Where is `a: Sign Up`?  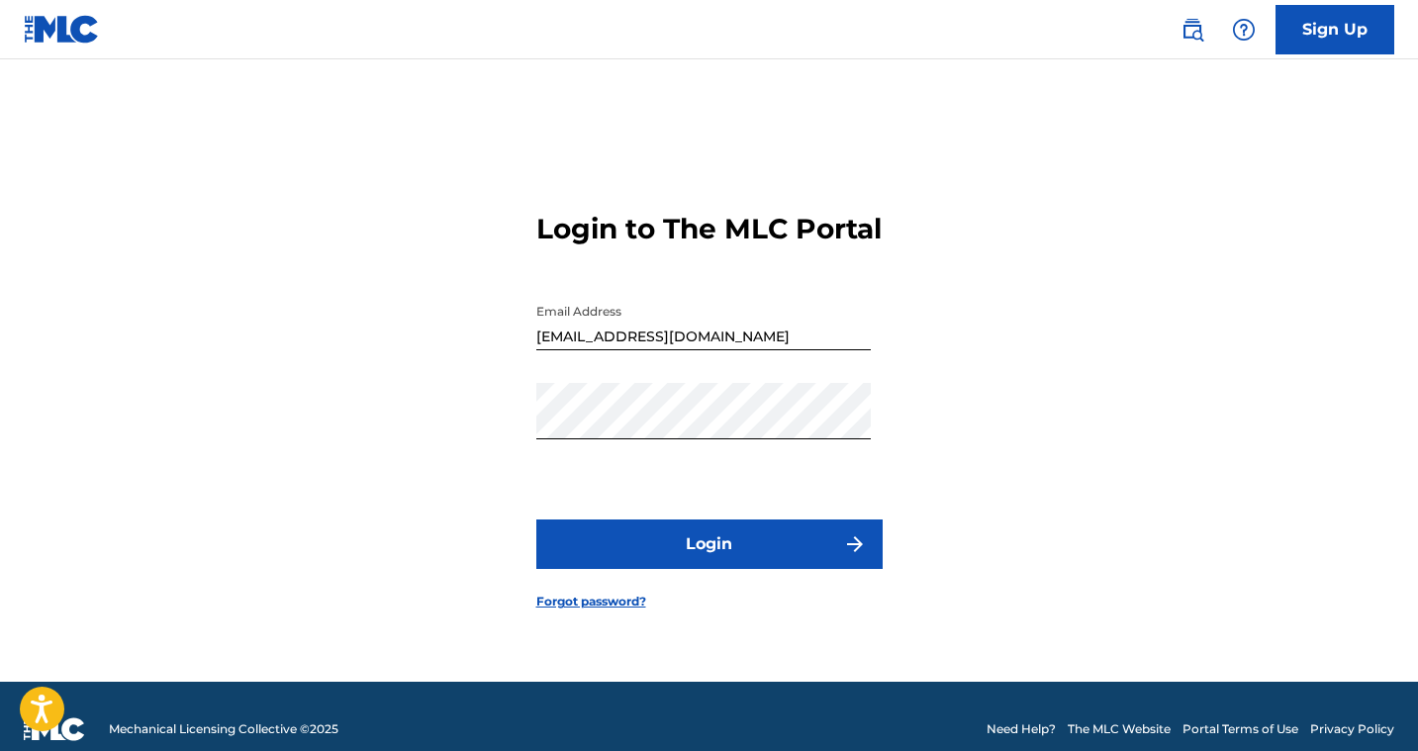 a: Sign Up is located at coordinates (1335, 30).